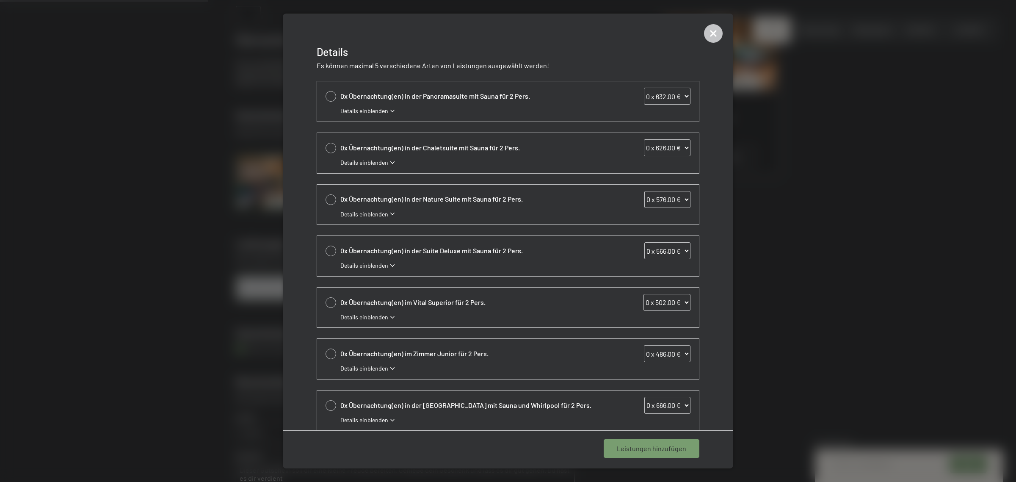  I want to click on span: 0x Übernachtung(en) in der Nature Suite mit Sauna für 2 Pers., so click(472, 199).